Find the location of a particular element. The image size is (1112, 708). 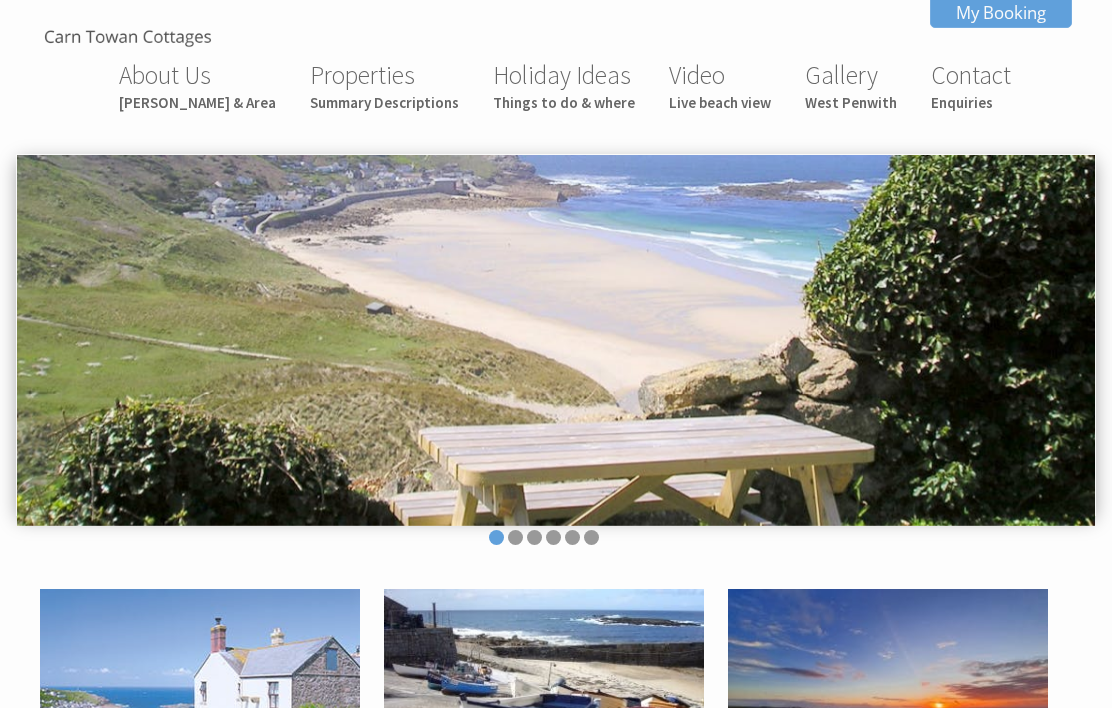

small: Things to do & where is located at coordinates (564, 102).